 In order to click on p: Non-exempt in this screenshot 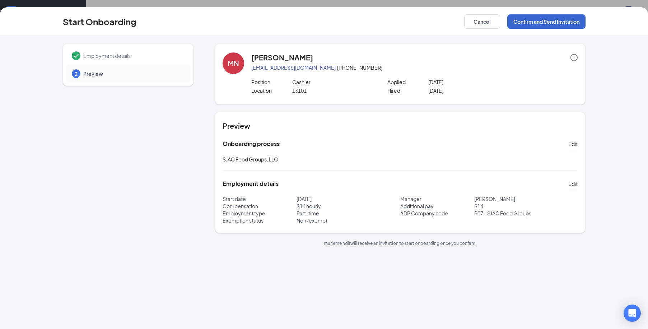, I will do `click(348, 220)`.